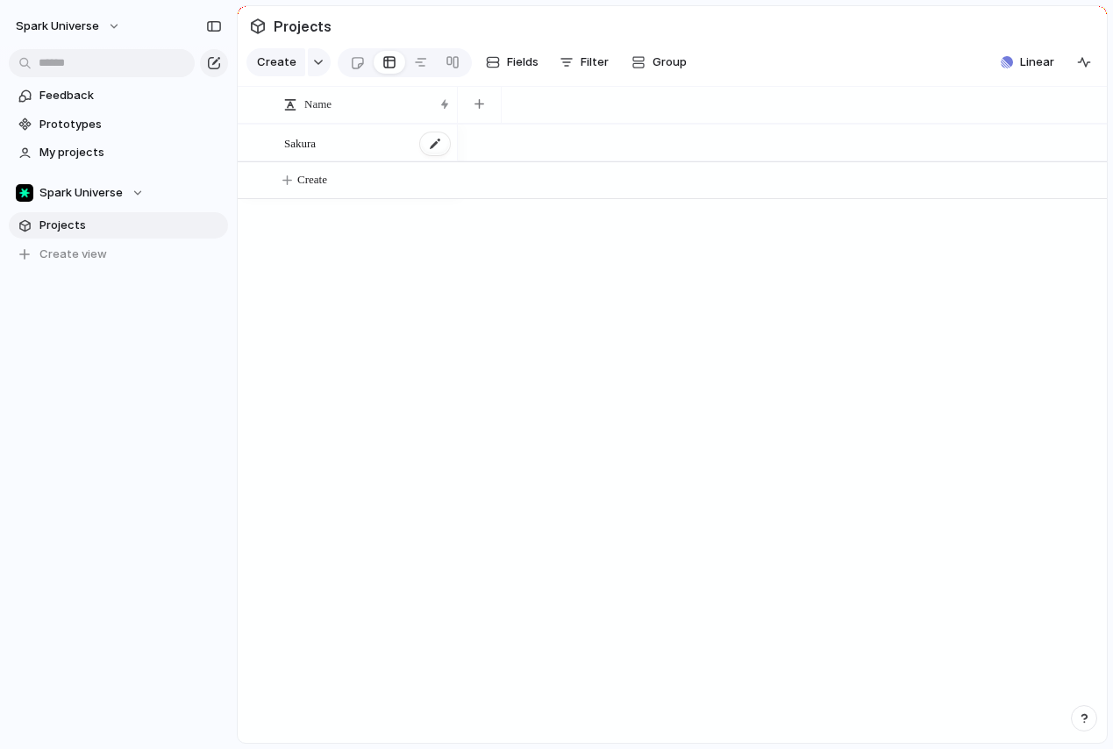  Describe the element at coordinates (669, 62) in the screenshot. I see `span: Group` at that location.